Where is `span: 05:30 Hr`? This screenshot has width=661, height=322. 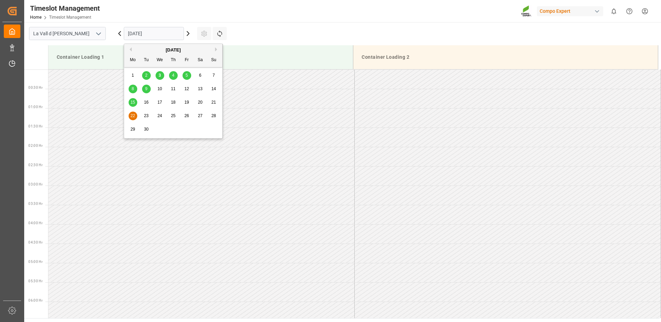 span: 05:30 Hr is located at coordinates (35, 281).